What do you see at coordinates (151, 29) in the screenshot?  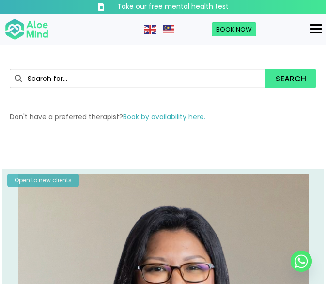 I see `a: English` at bounding box center [151, 29].